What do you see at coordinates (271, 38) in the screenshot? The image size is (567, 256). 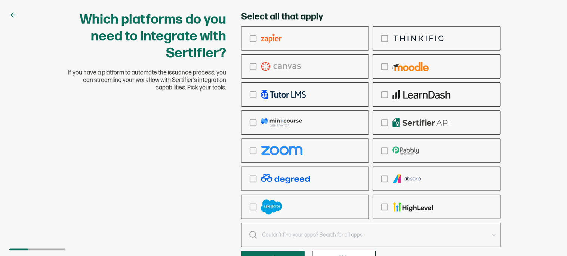 I see `img: zapier` at bounding box center [271, 38].